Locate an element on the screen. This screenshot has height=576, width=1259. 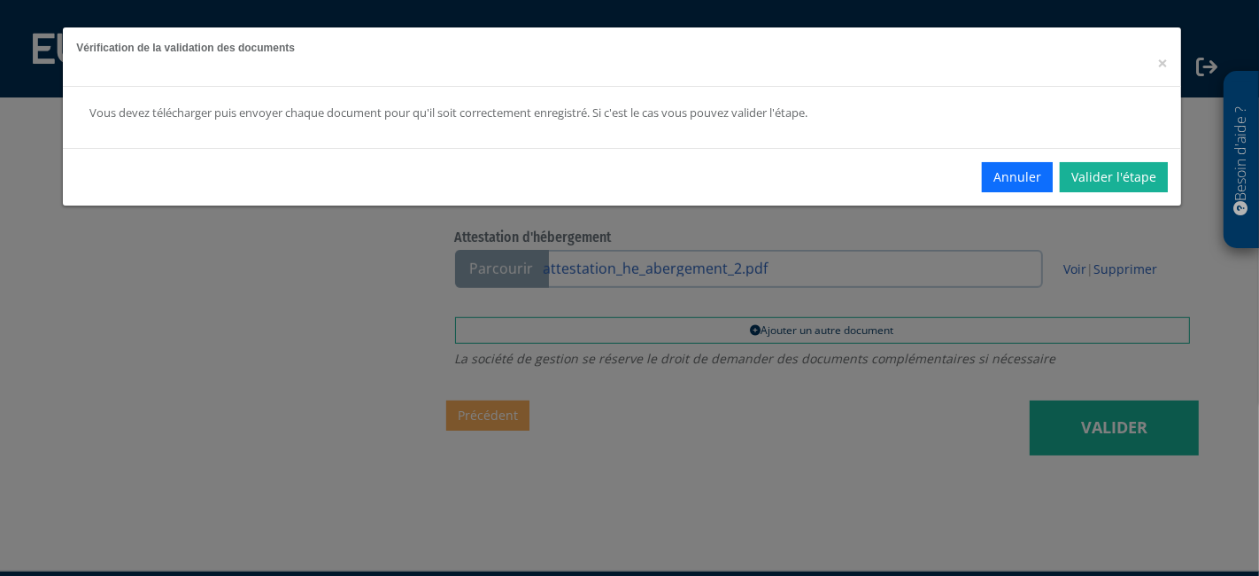
a: Valider l'étape is located at coordinates (1114, 177).